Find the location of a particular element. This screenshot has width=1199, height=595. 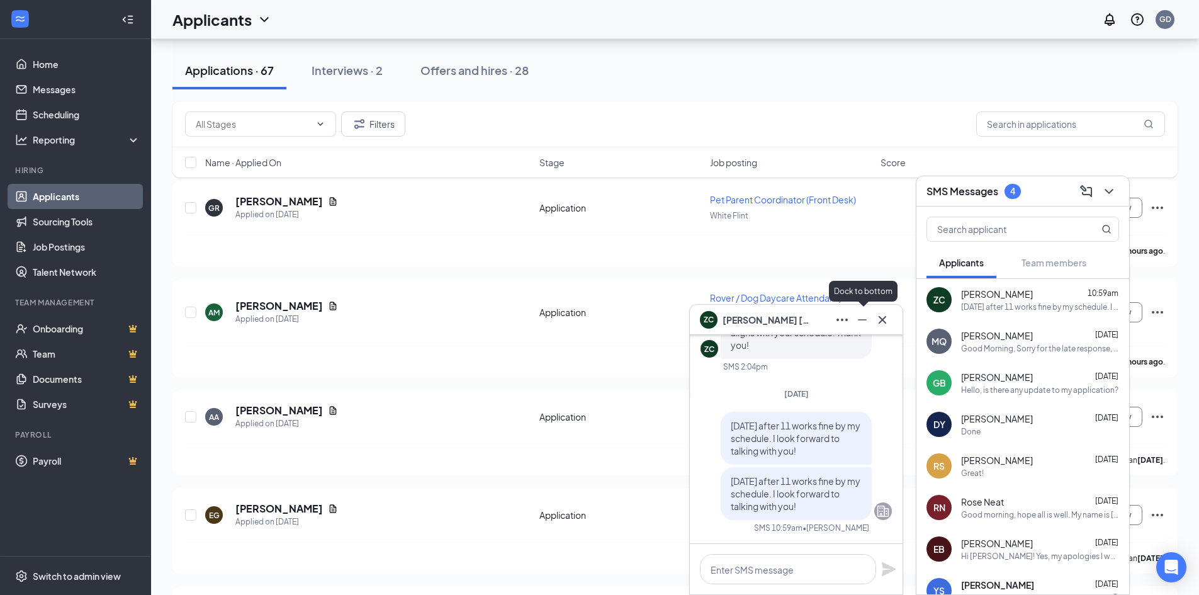

a: Messages is located at coordinates (86, 89).